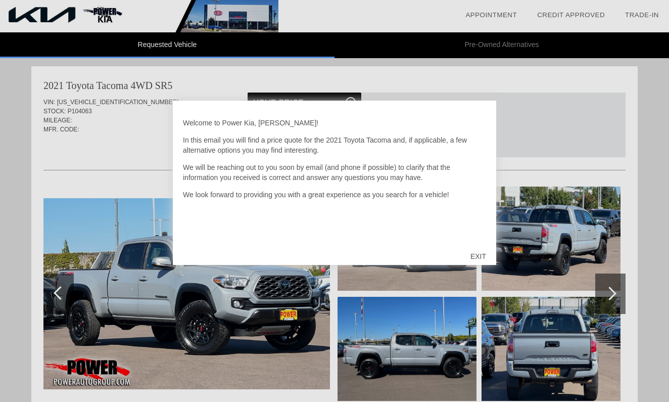 This screenshot has height=402, width=669. I want to click on a: Trade-In, so click(641, 15).